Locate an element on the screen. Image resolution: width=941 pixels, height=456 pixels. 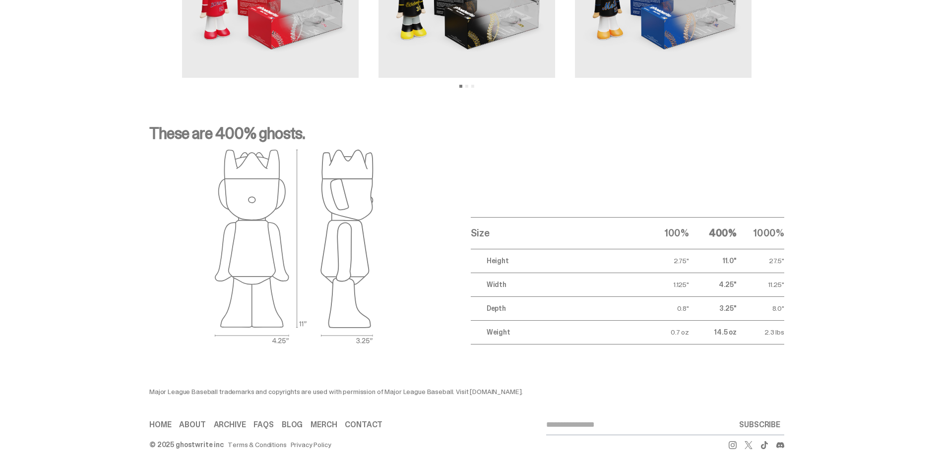
td: Weight is located at coordinates (556, 332).